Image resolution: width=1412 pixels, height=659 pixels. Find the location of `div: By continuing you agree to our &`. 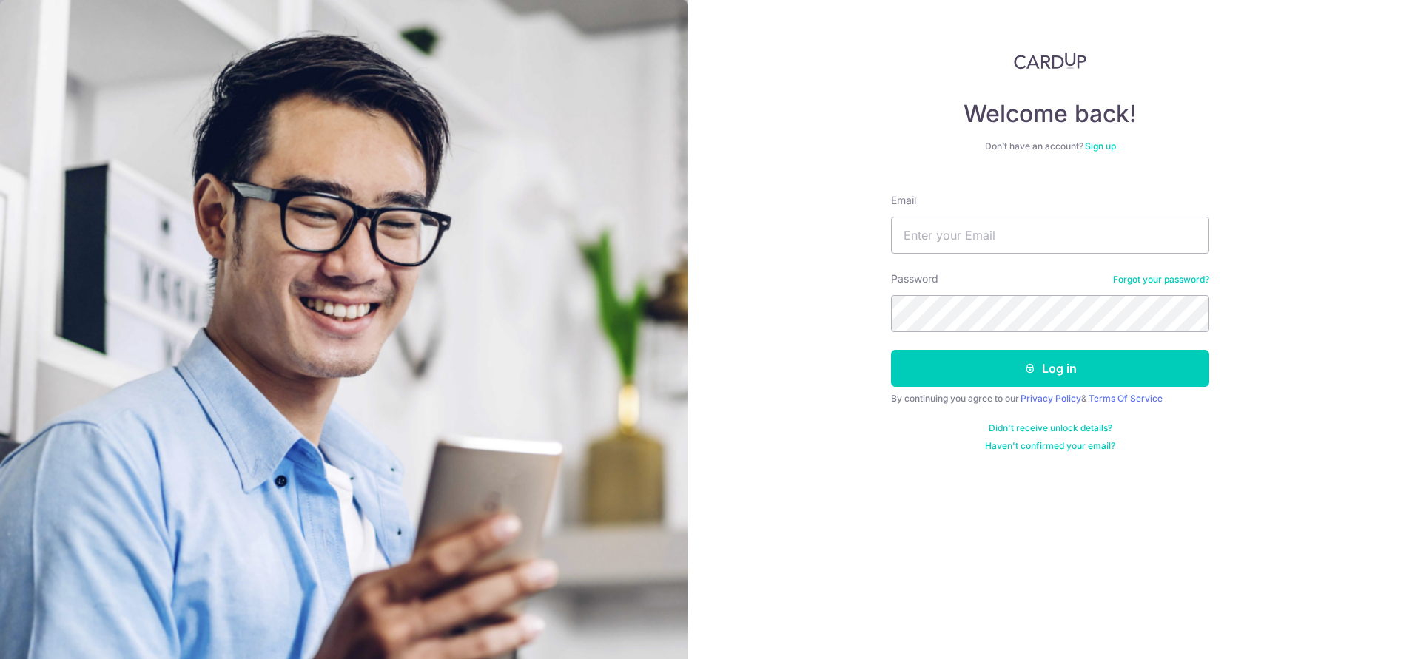

div: By continuing you agree to our & is located at coordinates (1050, 399).